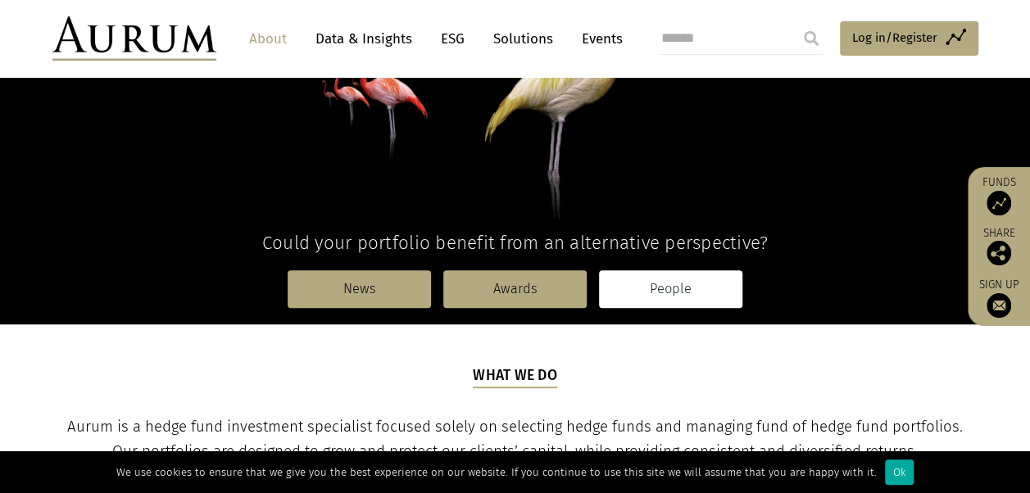 The image size is (1030, 493). Describe the element at coordinates (268, 39) in the screenshot. I see `a: About` at that location.